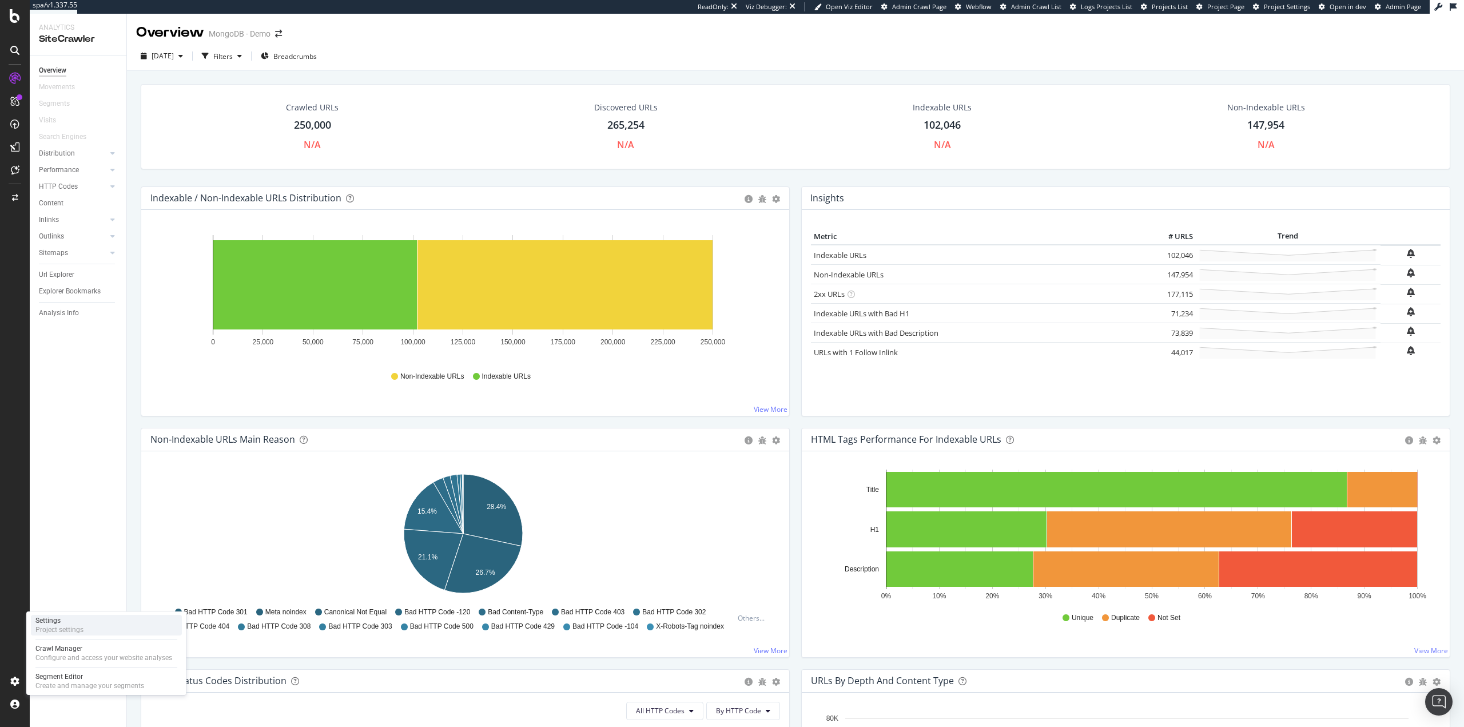  What do you see at coordinates (914, 7) in the screenshot?
I see `a: Admin Crawl Page` at bounding box center [914, 7].